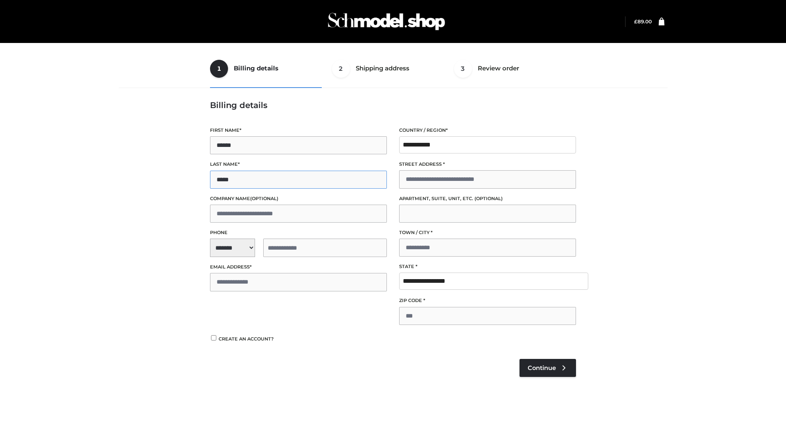 This screenshot has width=786, height=442. I want to click on label: First name, so click(298, 130).